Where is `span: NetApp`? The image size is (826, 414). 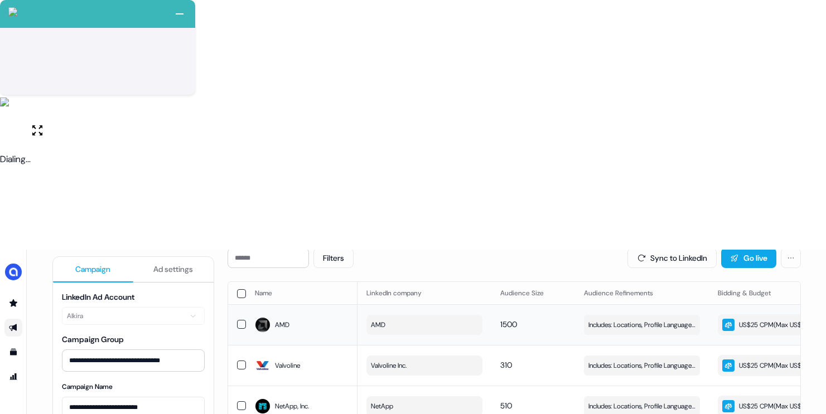
span: NetApp is located at coordinates (382, 406).